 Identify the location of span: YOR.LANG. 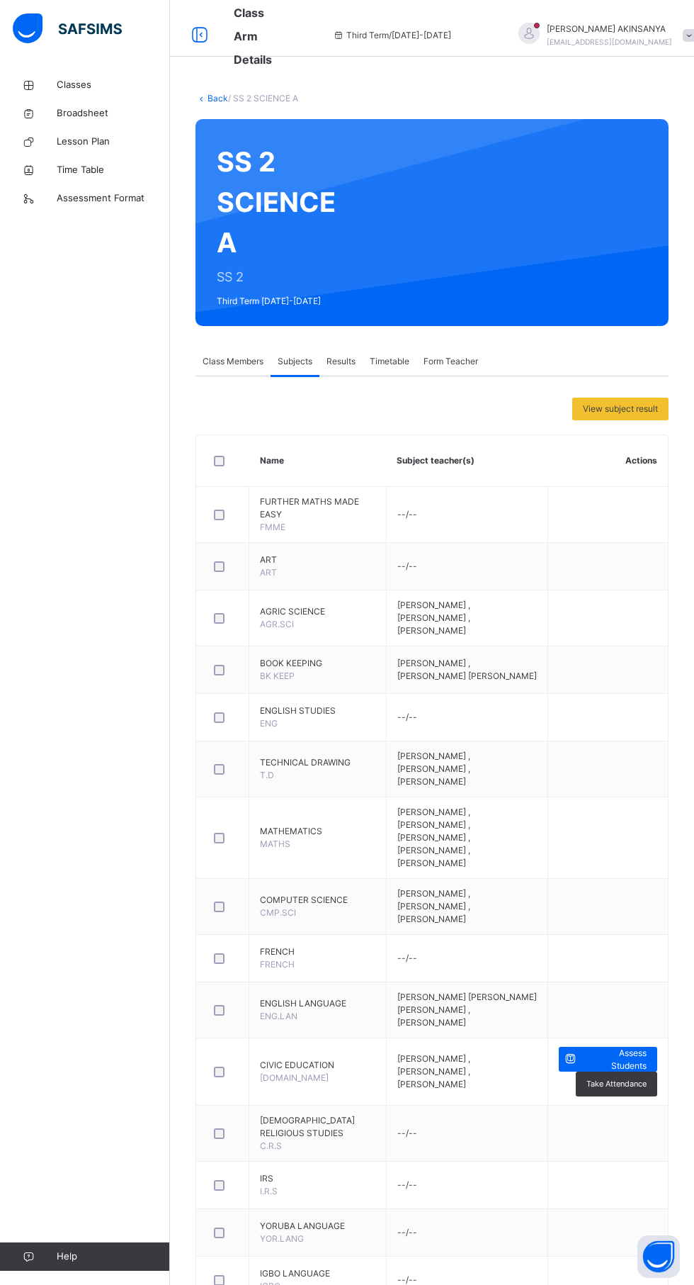
(282, 1238).